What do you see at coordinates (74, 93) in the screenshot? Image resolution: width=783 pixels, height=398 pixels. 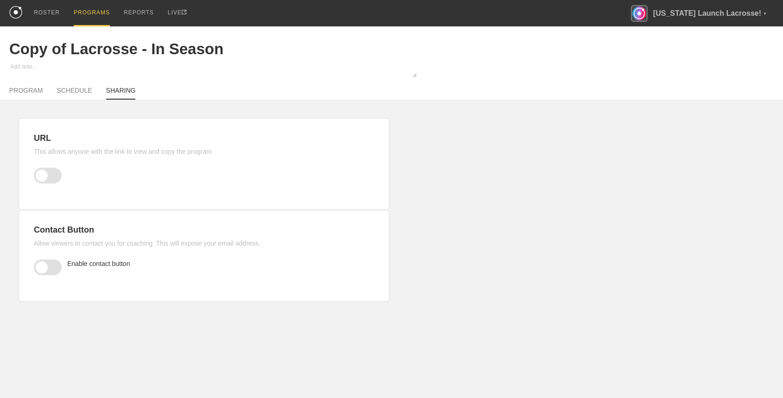 I see `a: SCHEDULE` at bounding box center [74, 93].